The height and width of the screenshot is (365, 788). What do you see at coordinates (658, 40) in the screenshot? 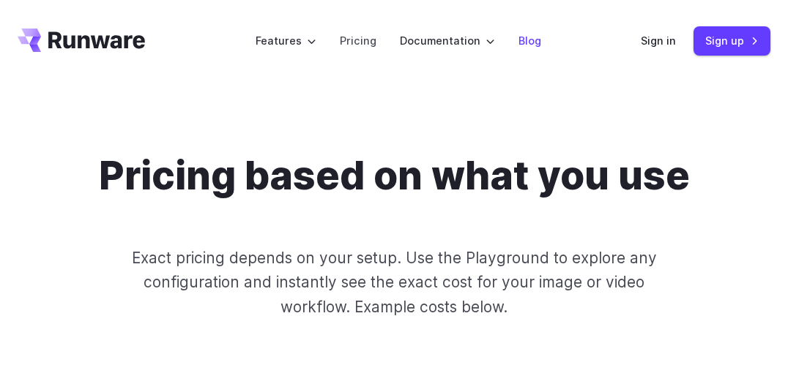
I see `a: Sign in` at bounding box center [658, 40].